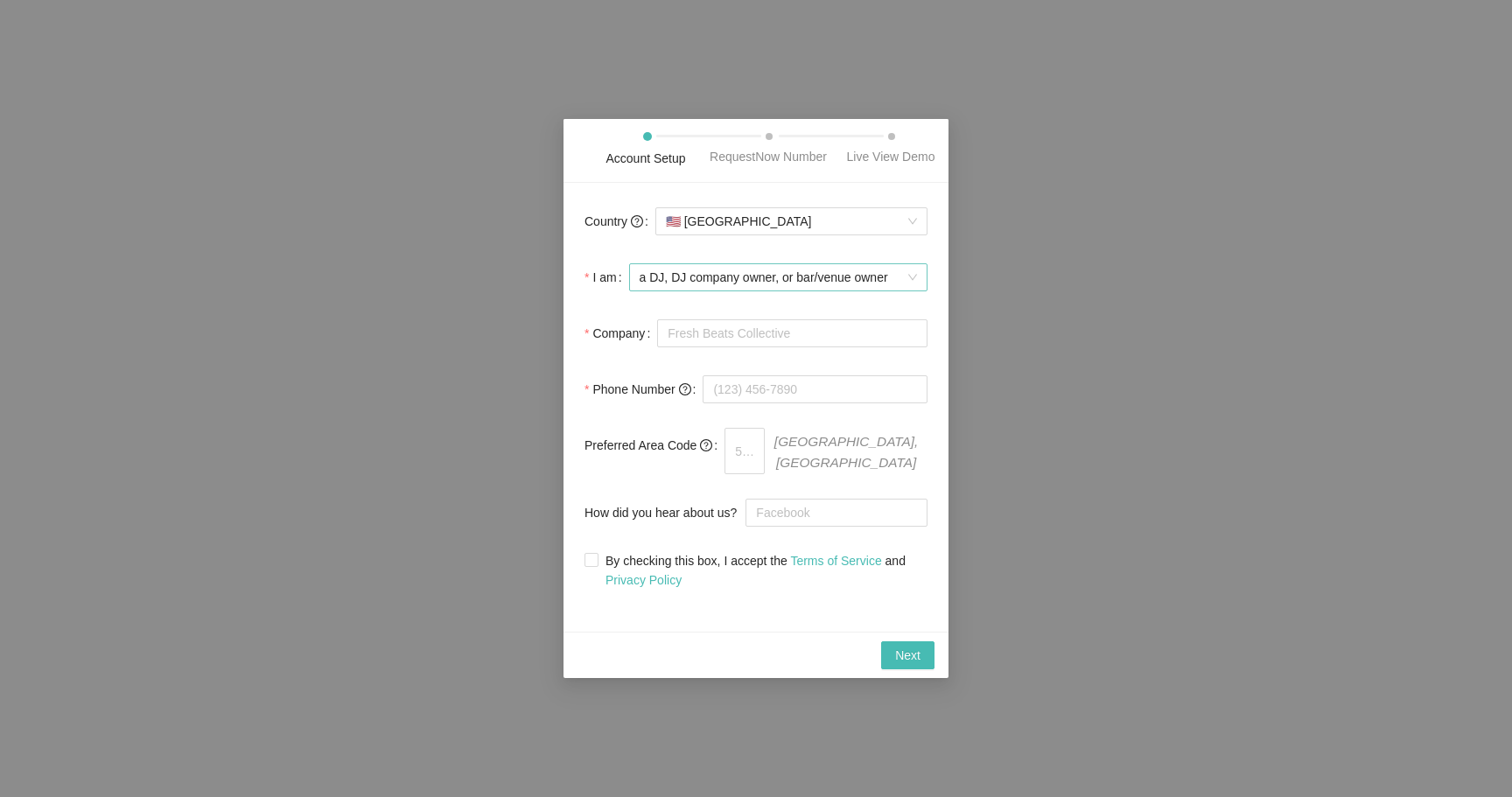  Describe the element at coordinates (907, 656) in the screenshot. I see `button: Next` at that location.